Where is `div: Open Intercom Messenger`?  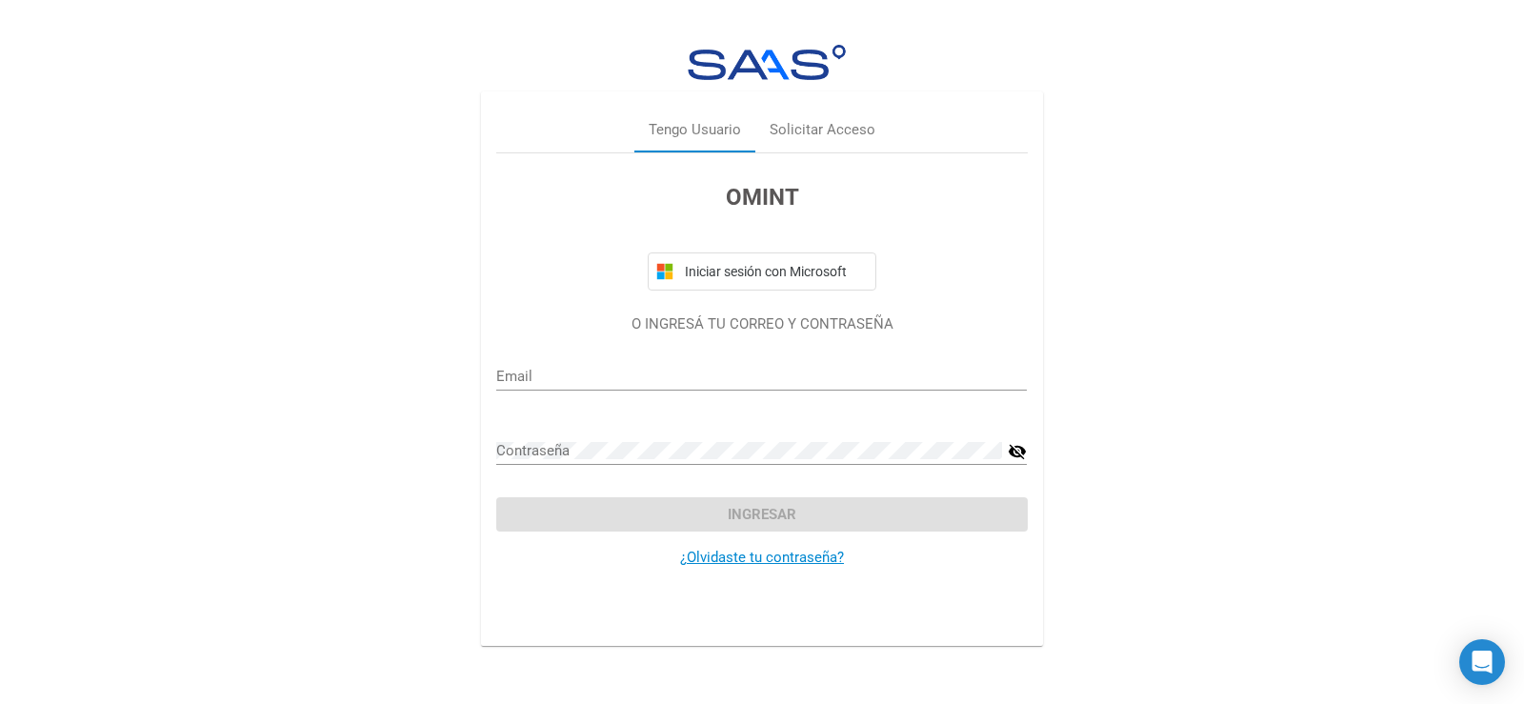 div: Open Intercom Messenger is located at coordinates (1482, 662).